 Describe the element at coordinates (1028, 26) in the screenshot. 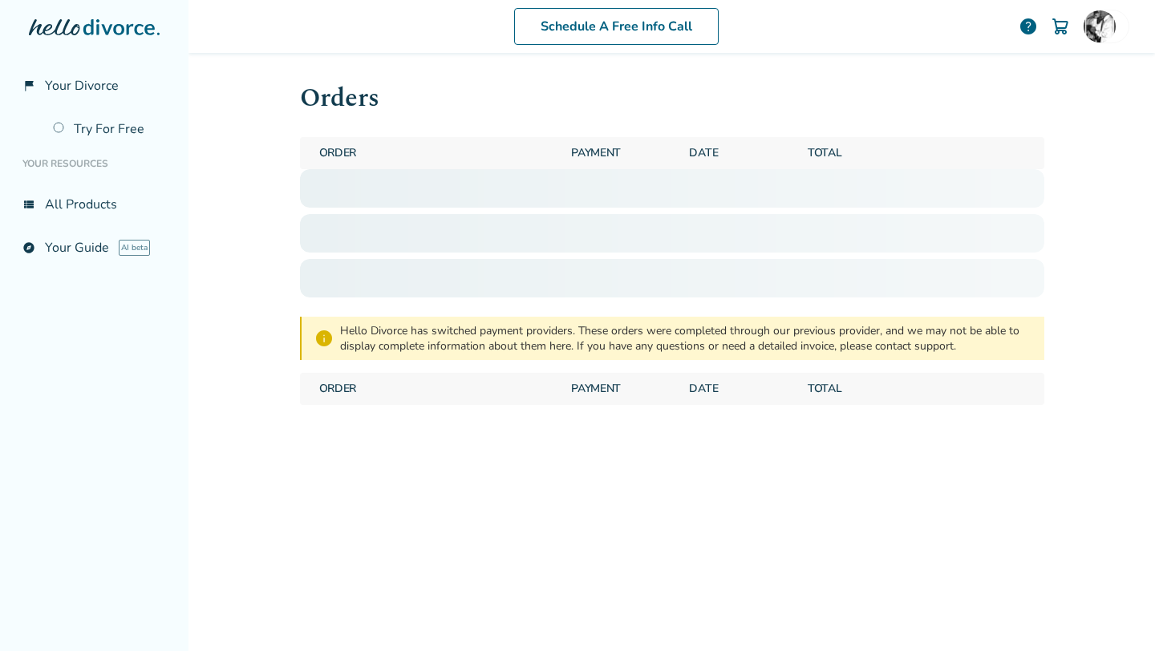

I see `span: help` at that location.